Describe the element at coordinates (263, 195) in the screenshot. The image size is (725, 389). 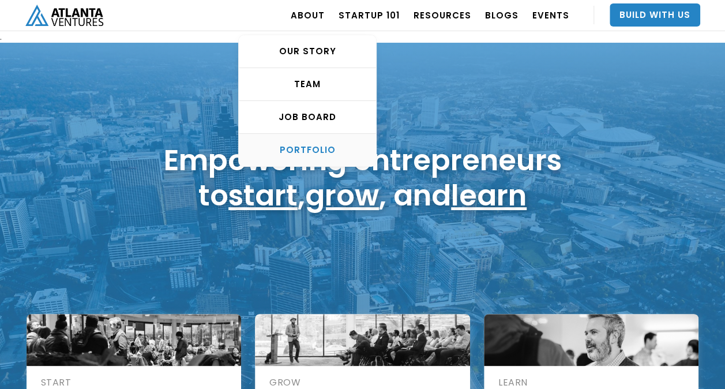
I see `a: start` at that location.